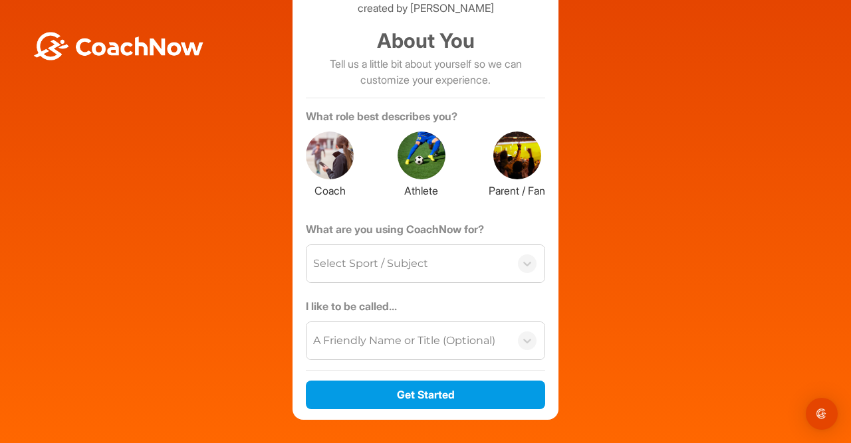  What do you see at coordinates (426, 395) in the screenshot?
I see `button: Get Started` at bounding box center [426, 395].